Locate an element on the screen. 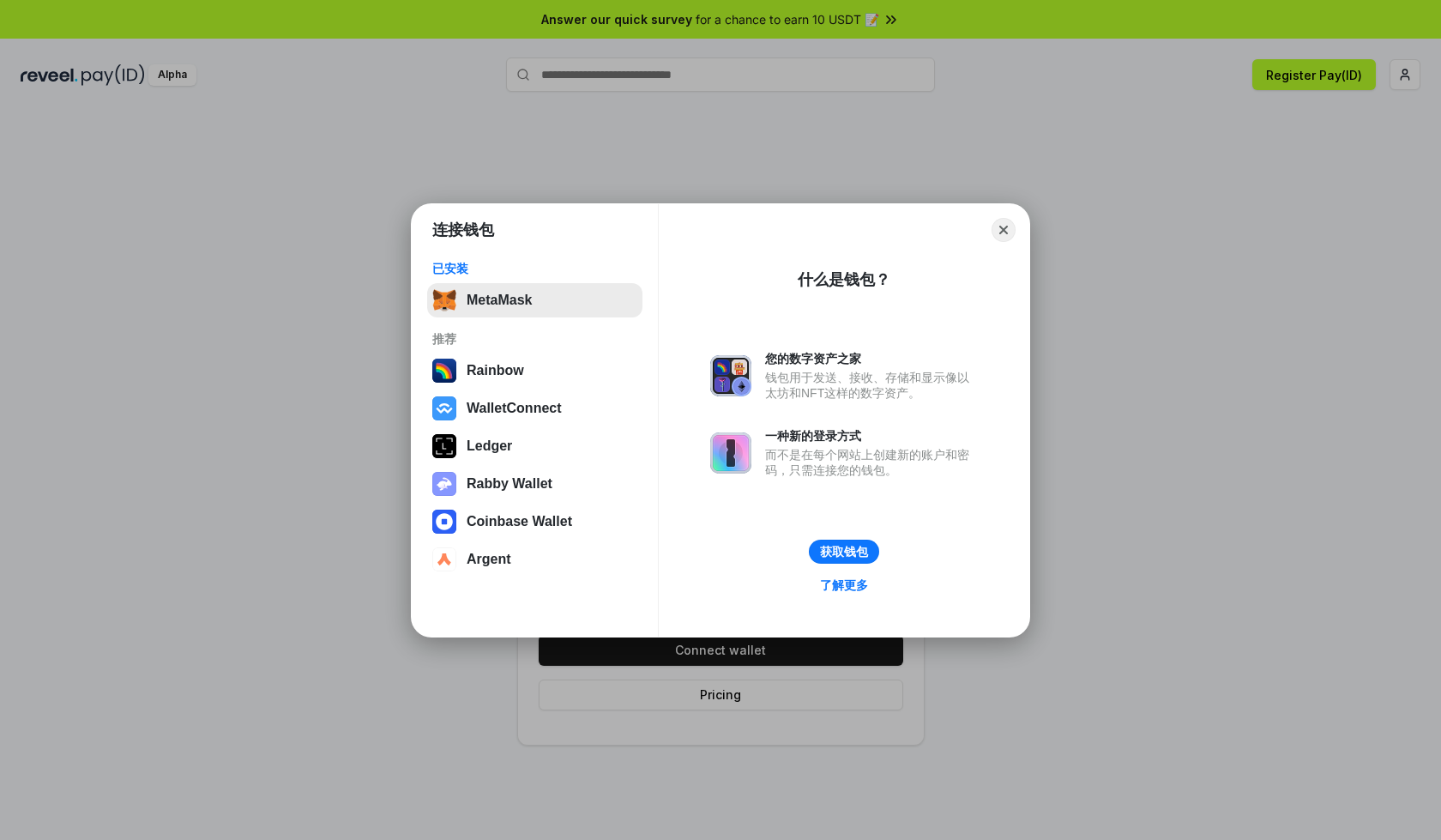 This screenshot has height=840, width=1441. div: 已安装 is located at coordinates (534, 268).